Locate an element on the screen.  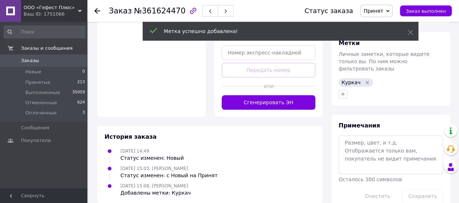
span: История заказа is located at coordinates (131, 137).